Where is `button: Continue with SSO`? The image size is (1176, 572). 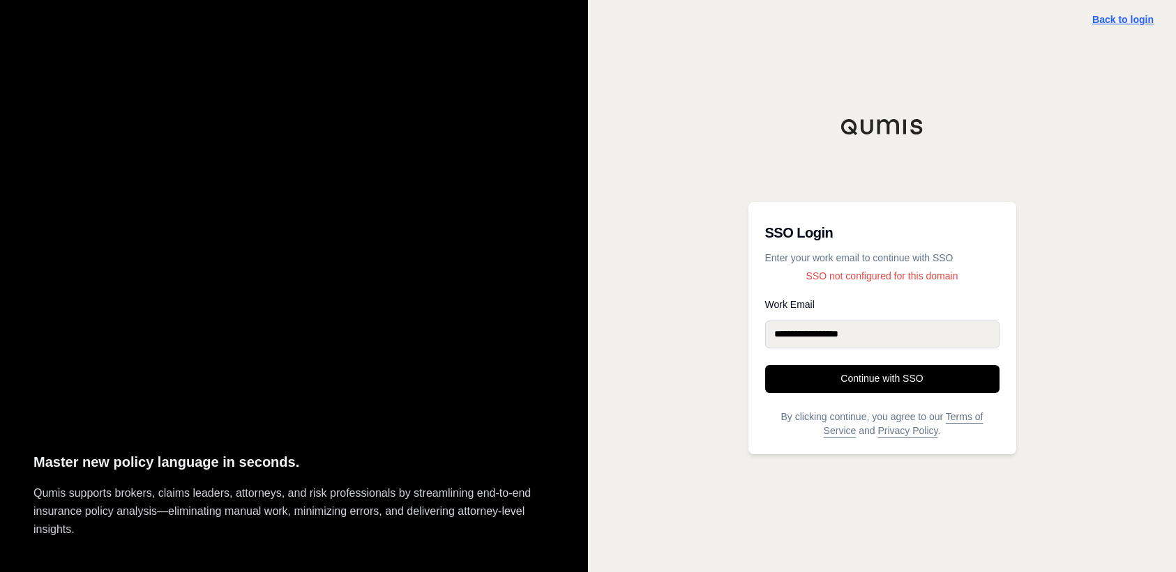
button: Continue with SSO is located at coordinates (882, 379).